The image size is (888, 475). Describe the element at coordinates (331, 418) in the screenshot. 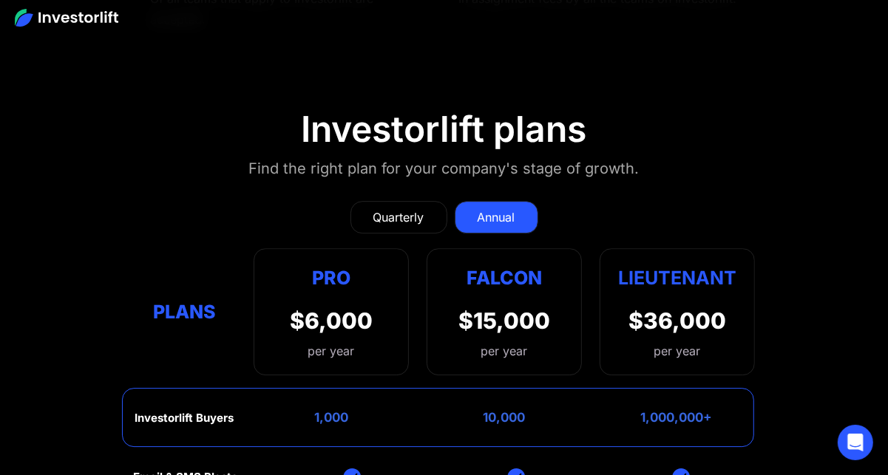

I see `div: 1,000` at that location.